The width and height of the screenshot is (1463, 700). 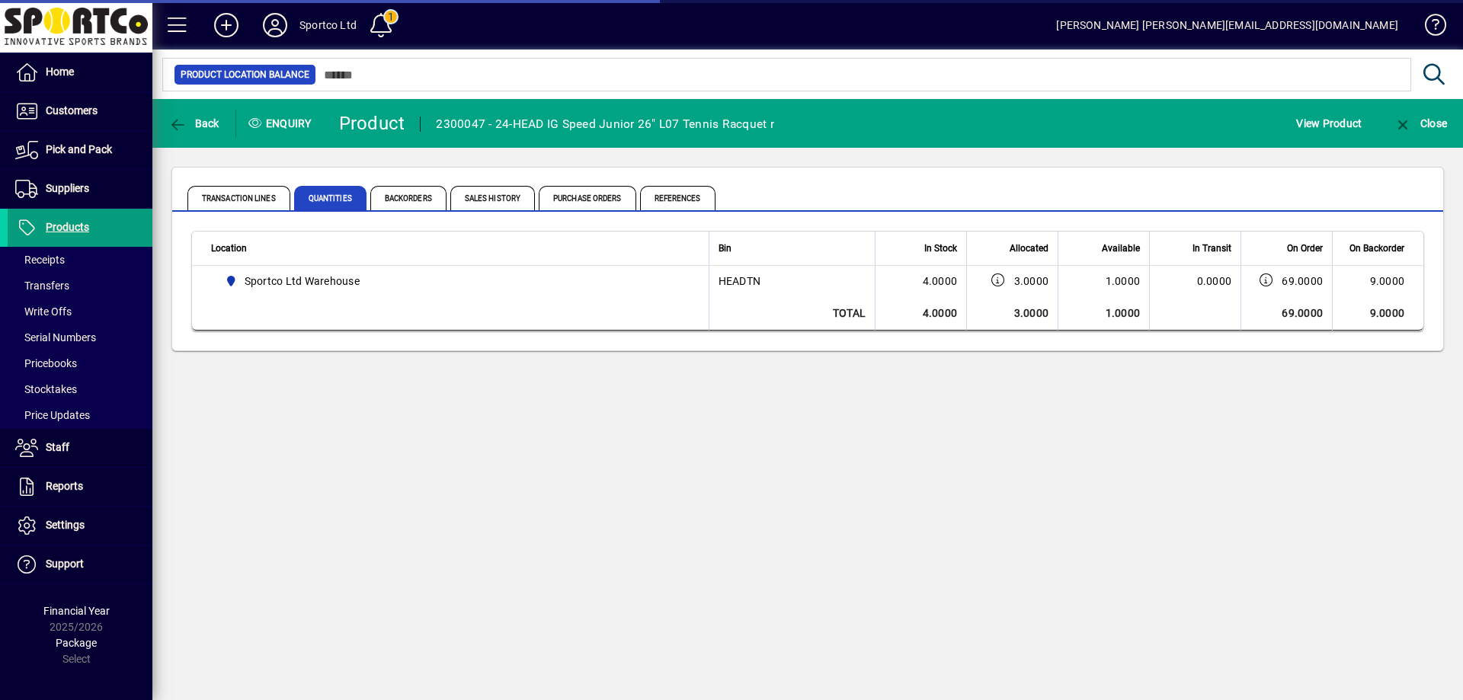 I want to click on a: Knowledge Base, so click(x=1429, y=27).